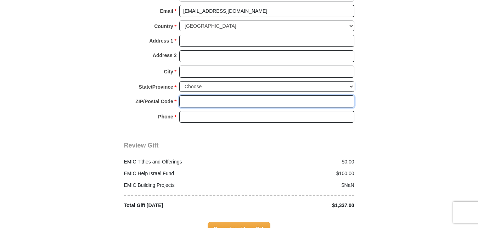  What do you see at coordinates (161, 41) in the screenshot?
I see `strong: Address 1` at bounding box center [161, 41].